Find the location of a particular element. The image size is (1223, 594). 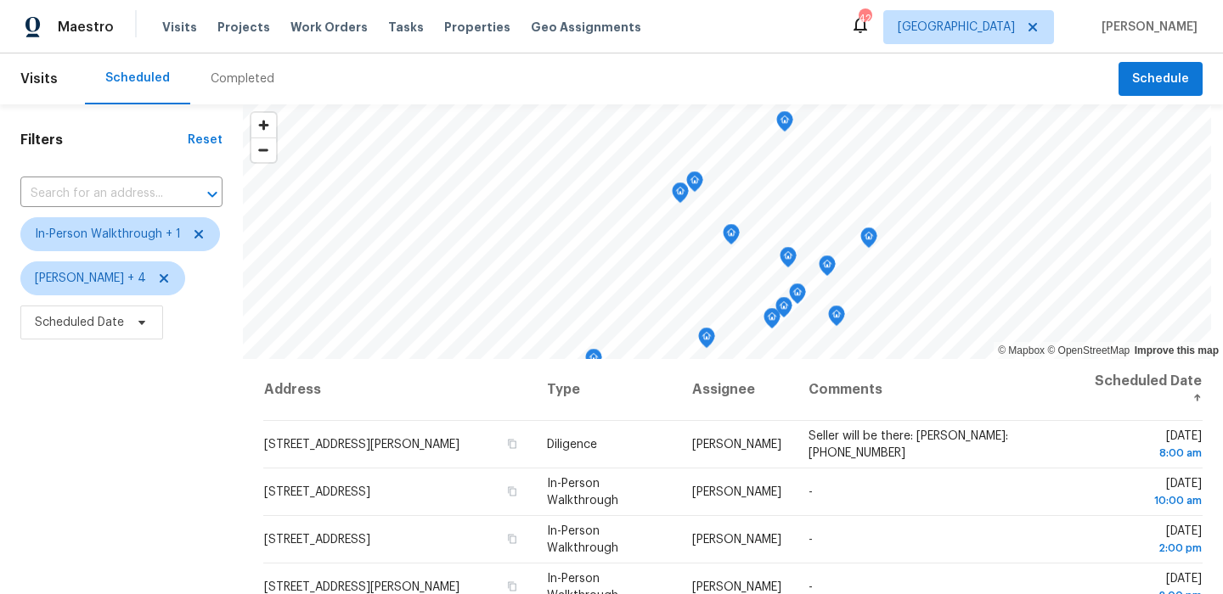

div: Reset is located at coordinates (205, 140).